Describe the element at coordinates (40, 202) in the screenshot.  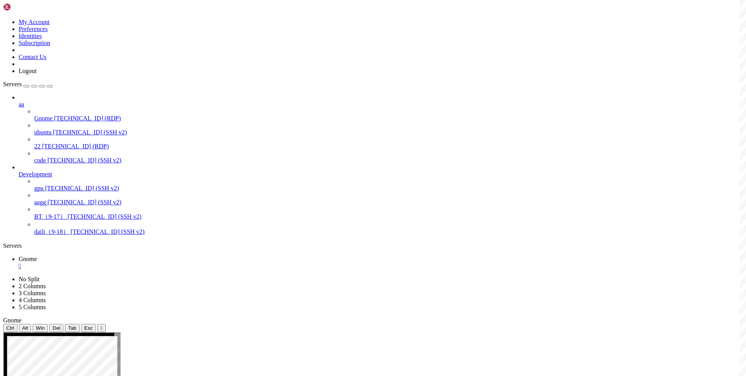
I see `span: aagg` at that location.